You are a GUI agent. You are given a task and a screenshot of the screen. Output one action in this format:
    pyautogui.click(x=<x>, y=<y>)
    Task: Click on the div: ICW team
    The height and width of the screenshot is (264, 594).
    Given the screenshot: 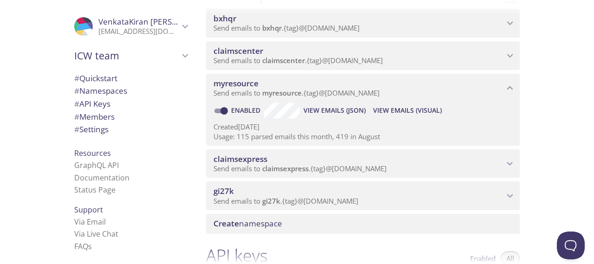 What is the action you would take?
    pyautogui.click(x=131, y=56)
    